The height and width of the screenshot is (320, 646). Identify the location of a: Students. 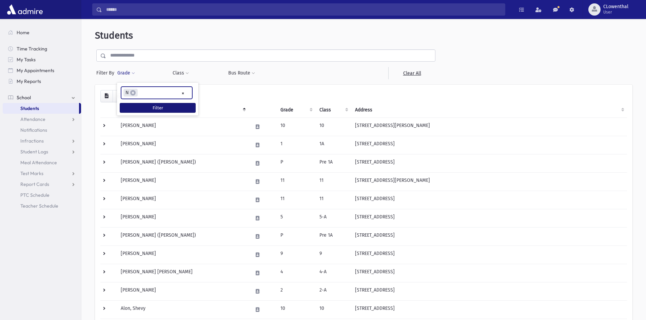
(41, 109).